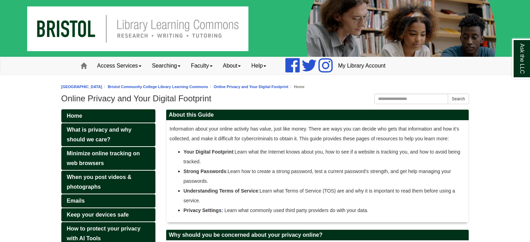  What do you see at coordinates (104, 233) in the screenshot?
I see `span: How to protect your privacy with AI Tools` at bounding box center [104, 233].